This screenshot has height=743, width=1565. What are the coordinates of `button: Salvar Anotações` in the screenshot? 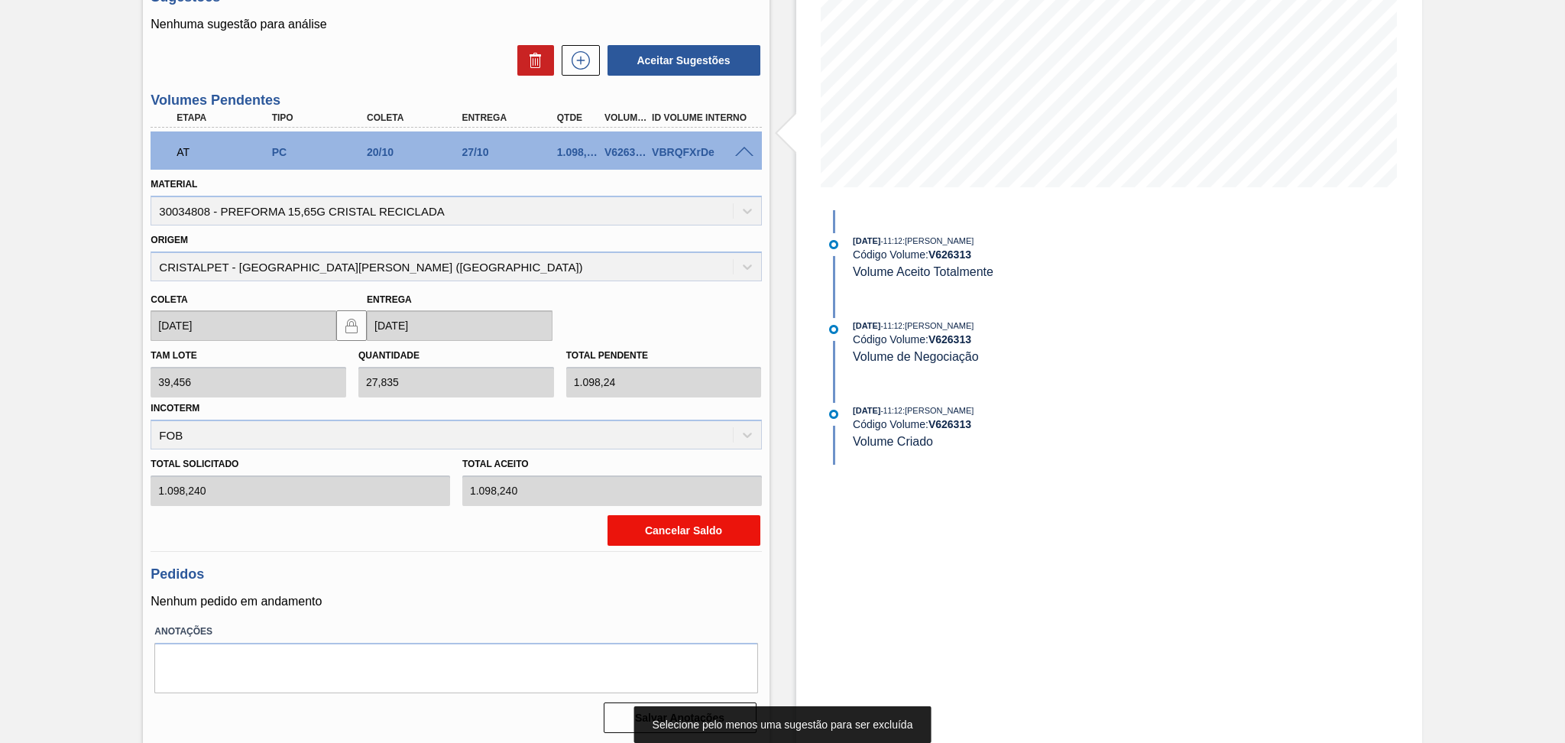 It's located at (680, 717).